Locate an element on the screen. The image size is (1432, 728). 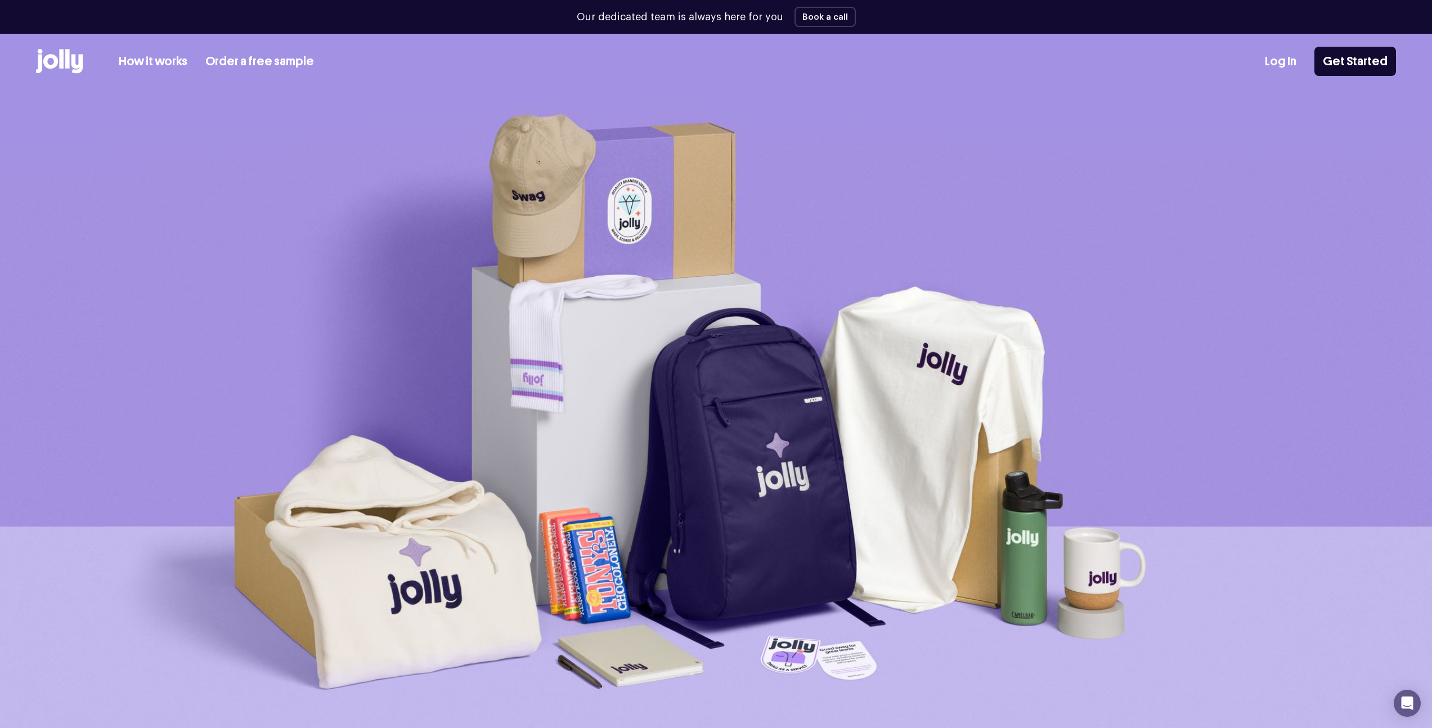
button: Book a call is located at coordinates (825, 17).